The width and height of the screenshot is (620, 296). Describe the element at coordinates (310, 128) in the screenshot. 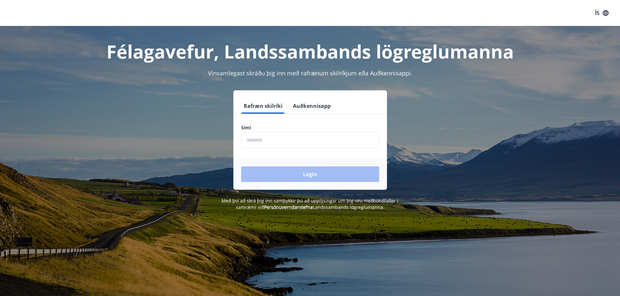

I see `label: Sími` at that location.